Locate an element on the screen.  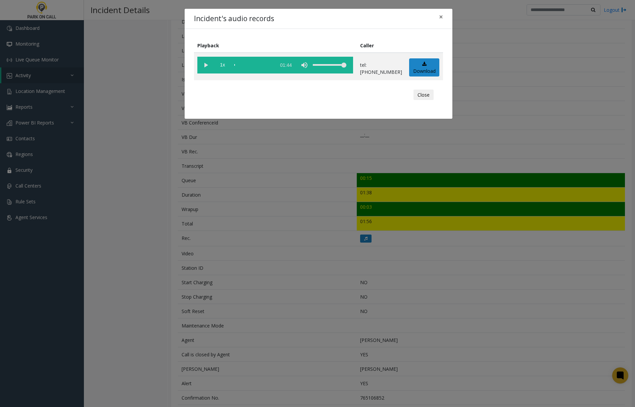
a: Download is located at coordinates (424, 67).